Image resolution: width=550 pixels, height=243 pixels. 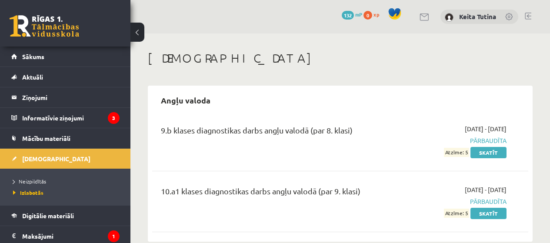 What do you see at coordinates (376, 14) in the screenshot?
I see `span: xp` at bounding box center [376, 14].